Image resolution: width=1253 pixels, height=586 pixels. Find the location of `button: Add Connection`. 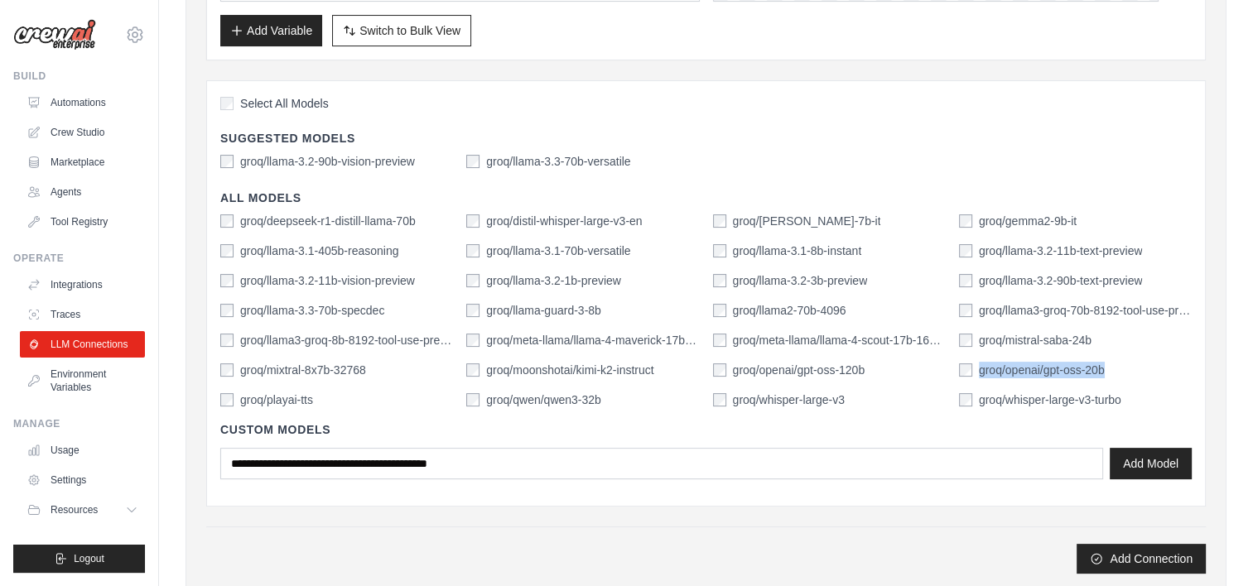

button: Add Connection is located at coordinates (1141, 559).